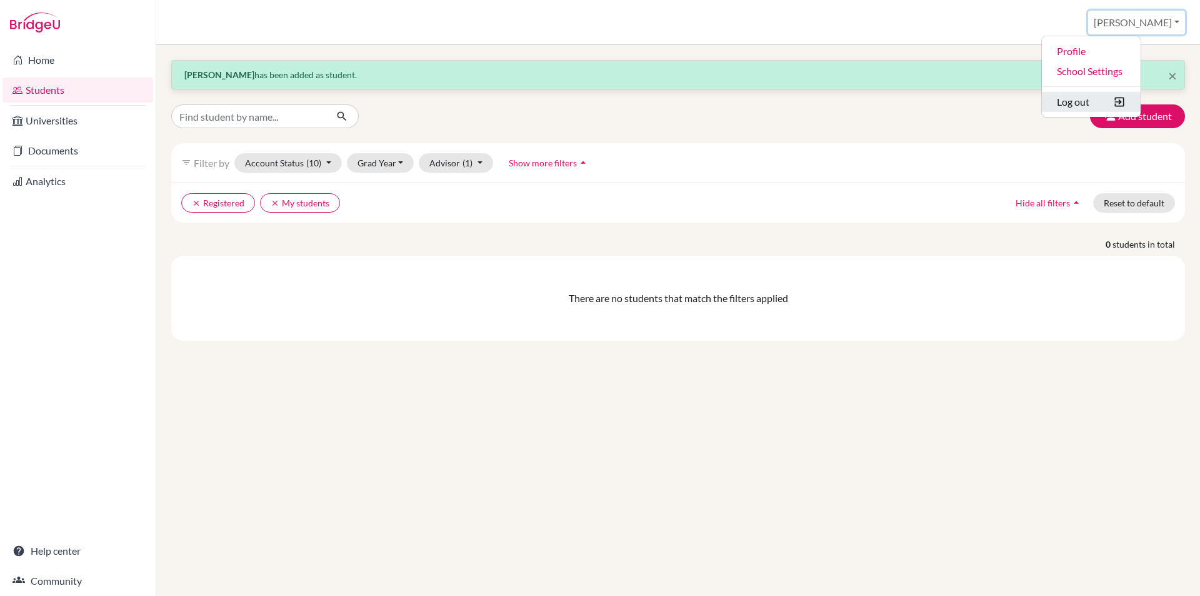 The image size is (1200, 596). Describe the element at coordinates (1091, 102) in the screenshot. I see `button: Log out` at that location.